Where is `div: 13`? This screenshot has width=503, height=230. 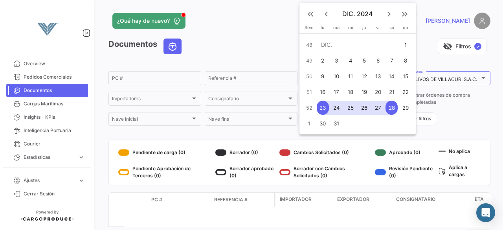 div: 13 is located at coordinates (378, 76).